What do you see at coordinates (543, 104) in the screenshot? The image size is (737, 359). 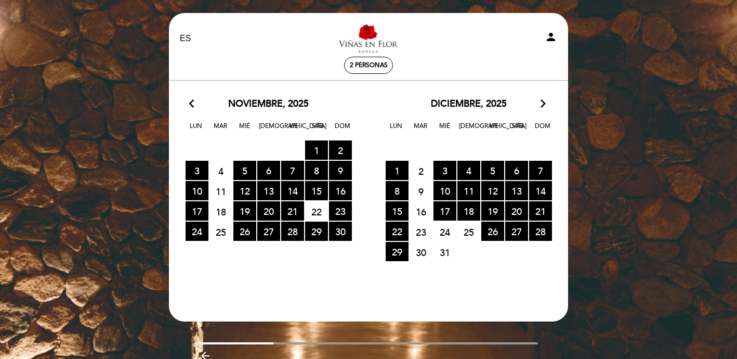 I see `i: arrow_forward_ios` at bounding box center [543, 104].